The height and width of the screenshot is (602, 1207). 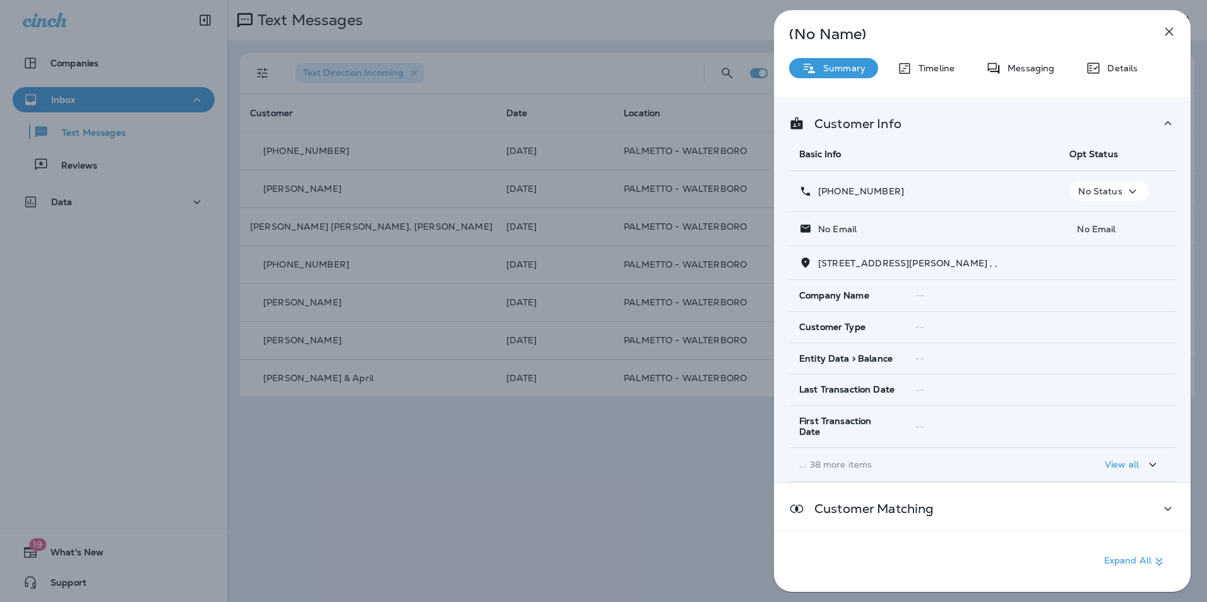 What do you see at coordinates (846, 359) in the screenshot?
I see `span: Entity Data > Balance` at bounding box center [846, 359].